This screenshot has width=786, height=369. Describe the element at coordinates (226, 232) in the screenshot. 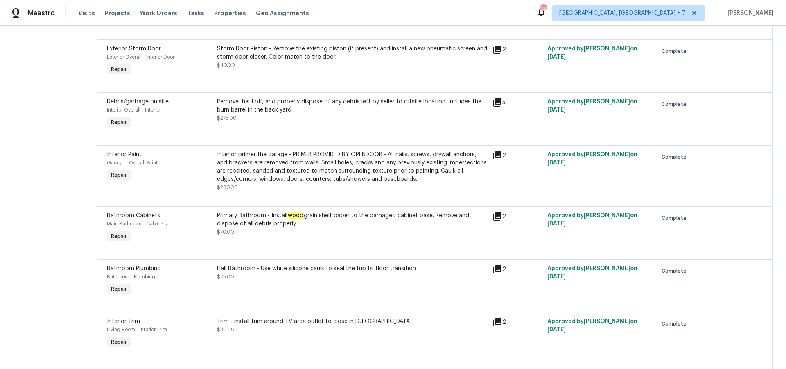

I see `span: $70.00` at that location.